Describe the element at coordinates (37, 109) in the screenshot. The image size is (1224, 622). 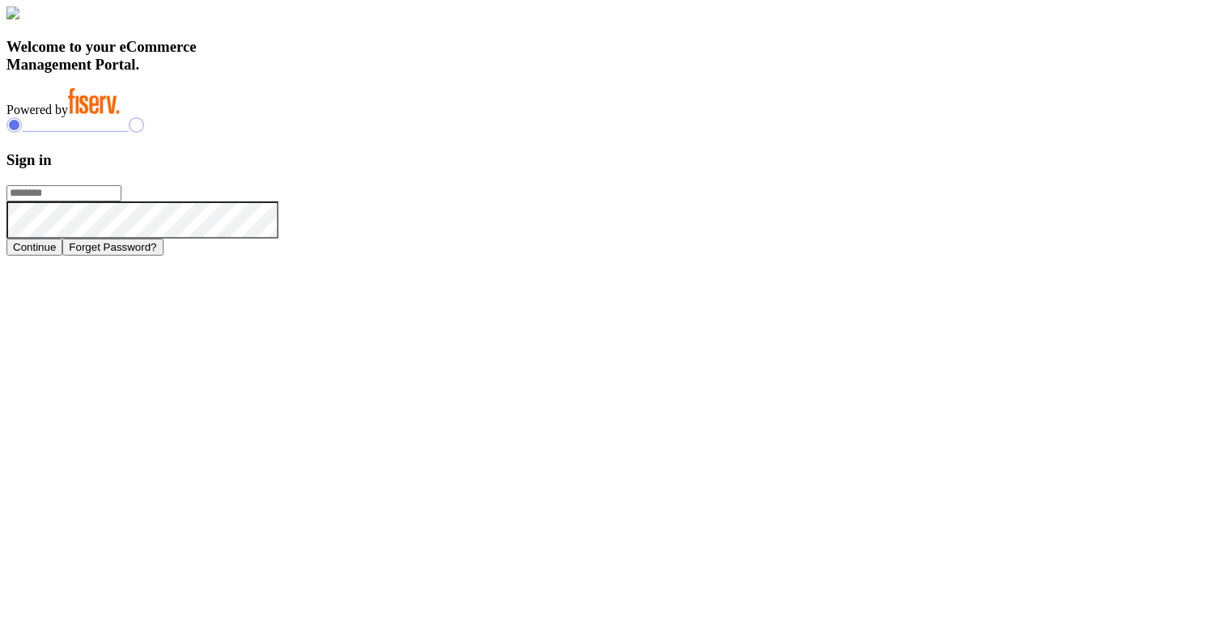
I see `span: Powered by` at that location.